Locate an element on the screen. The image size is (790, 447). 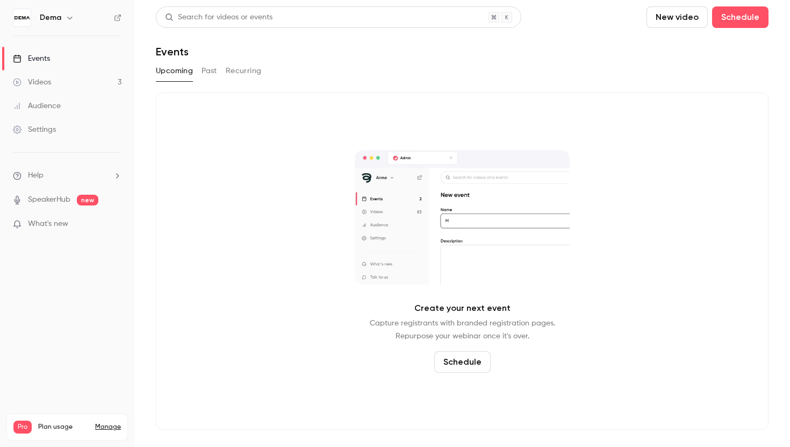
p: Create your next event is located at coordinates (462, 308).